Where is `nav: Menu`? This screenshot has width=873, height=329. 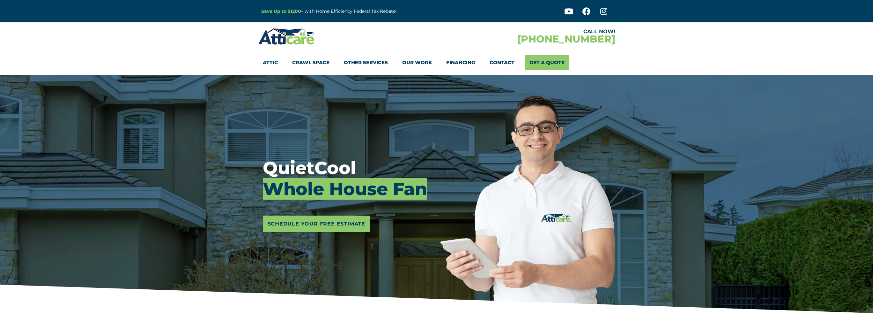
nav: Menu is located at coordinates (437, 63).